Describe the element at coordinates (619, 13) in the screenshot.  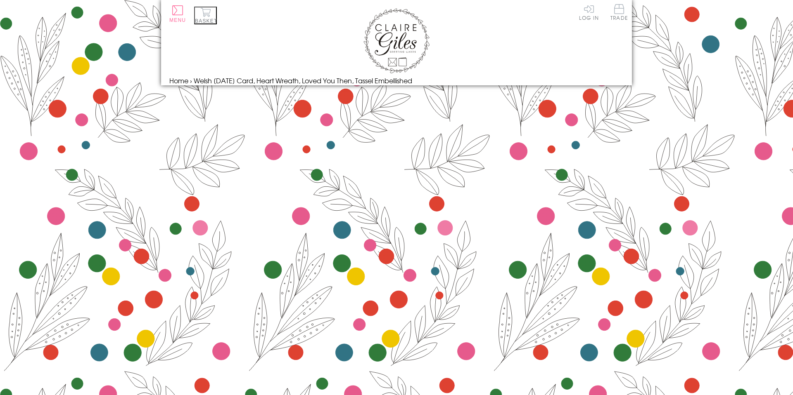
I see `a: Trade` at that location.